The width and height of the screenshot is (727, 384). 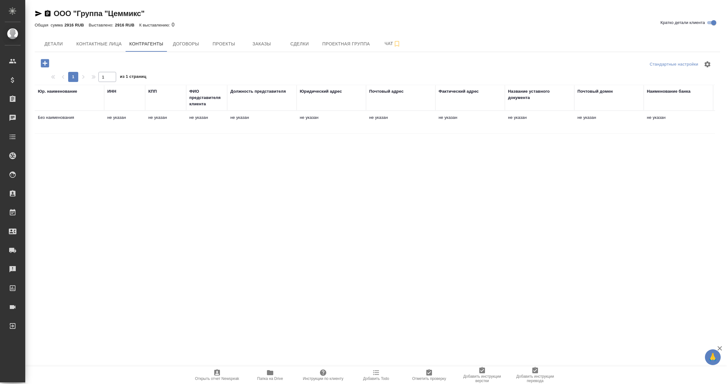 I want to click on button: Добавить Todo, so click(x=376, y=375).